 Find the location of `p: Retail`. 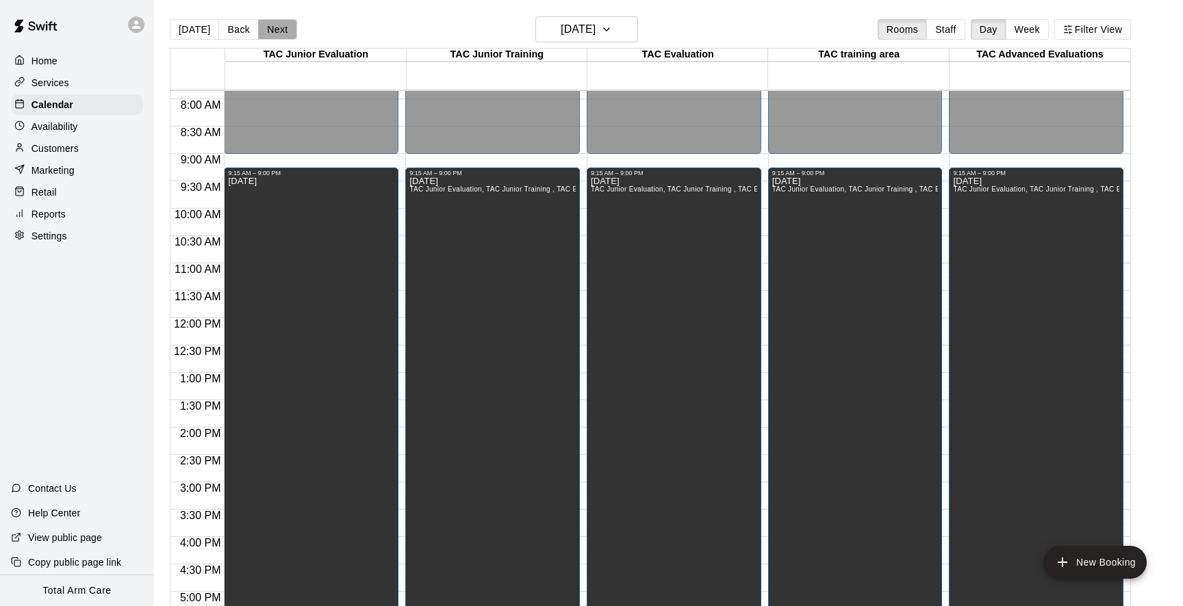

p: Retail is located at coordinates (44, 192).